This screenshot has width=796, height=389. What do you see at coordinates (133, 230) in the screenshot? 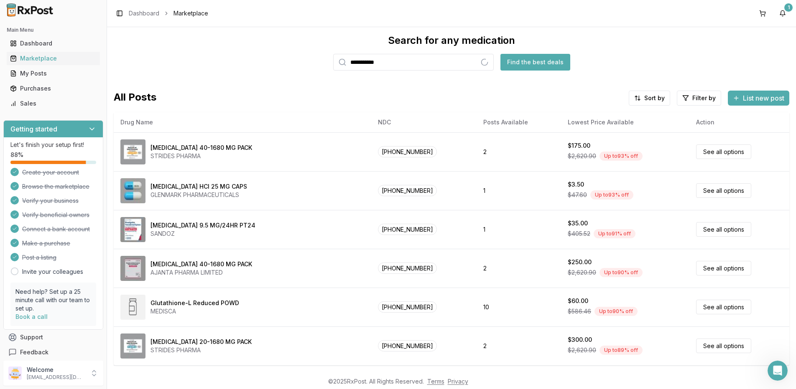
I see `img: Rivastigmine 9.5 MG/24HR PT24` at bounding box center [133, 230].